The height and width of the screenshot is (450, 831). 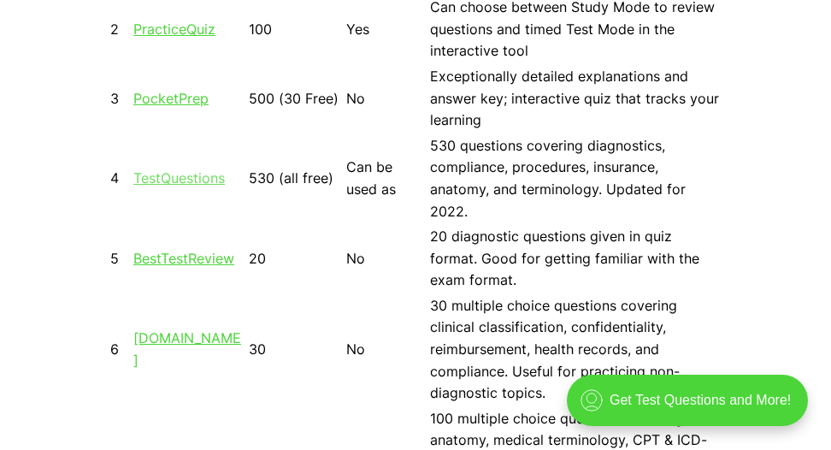 What do you see at coordinates (120, 98) in the screenshot?
I see `td: 3` at bounding box center [120, 98].